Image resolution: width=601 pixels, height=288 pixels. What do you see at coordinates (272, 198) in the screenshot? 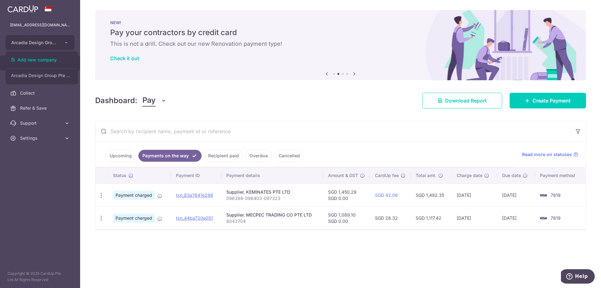
I see `p: 096398-096403-097323` at bounding box center [272, 198].